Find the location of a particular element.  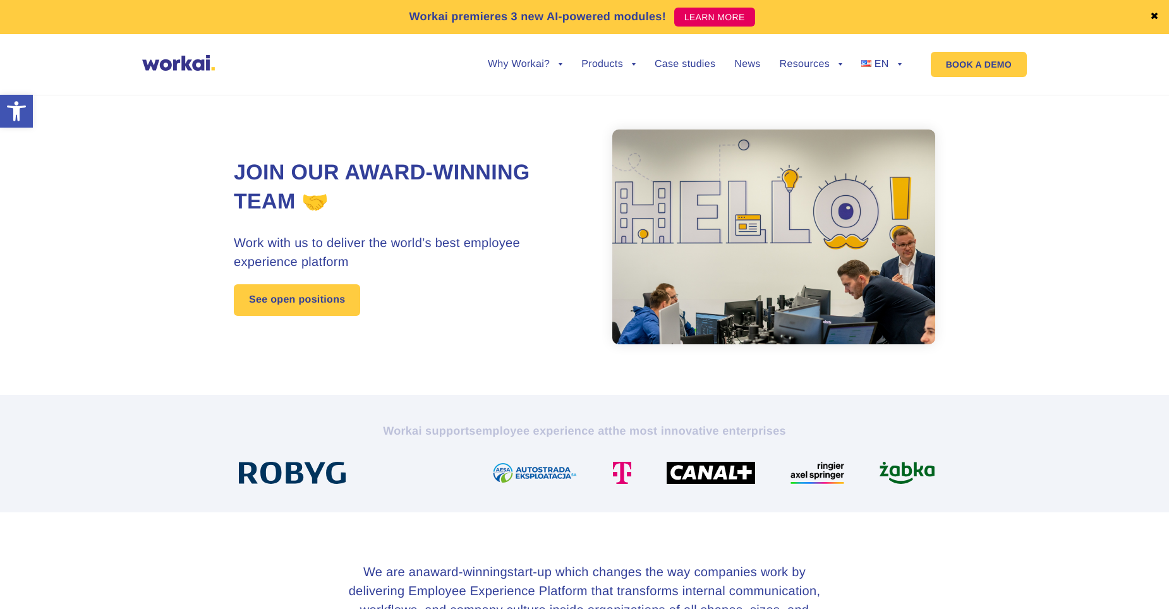

a: LEARN MORE is located at coordinates (715, 17).